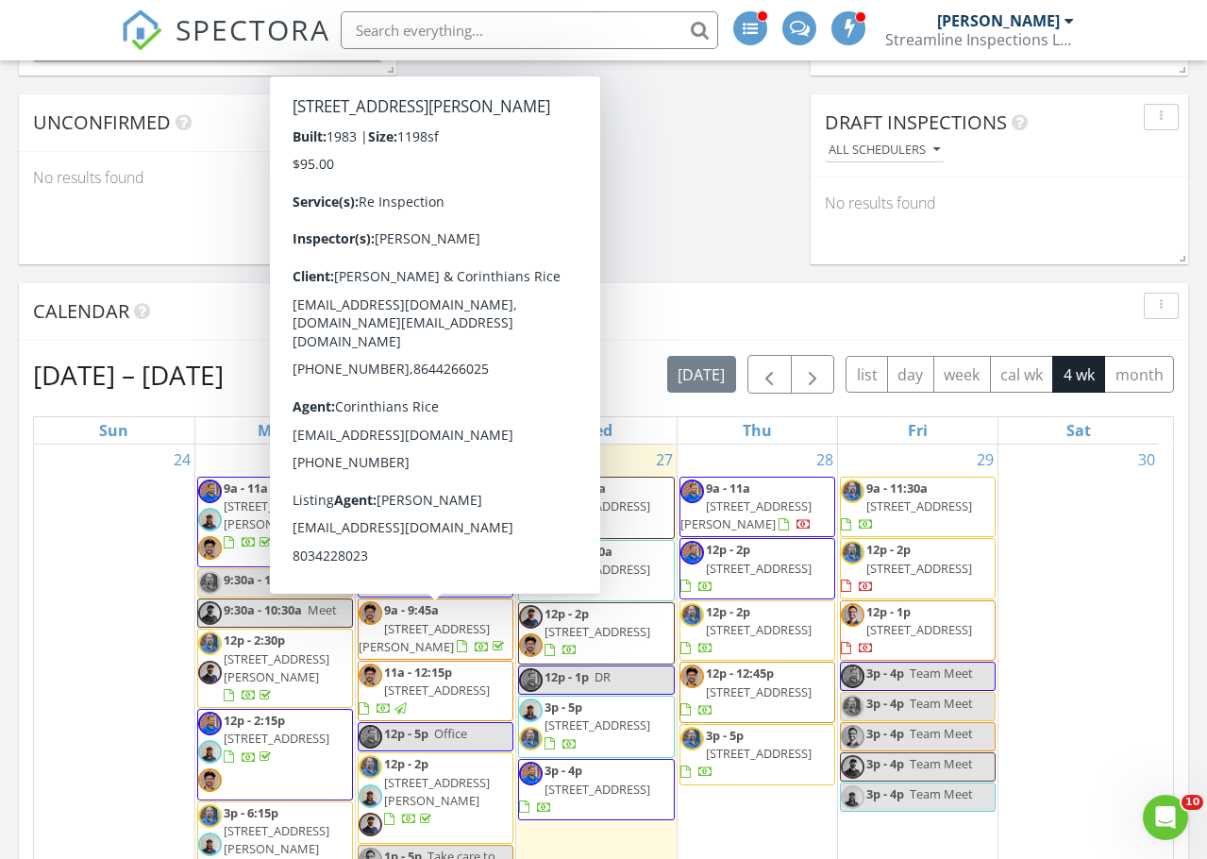 The width and height of the screenshot is (1207, 859). I want to click on img: The Best Home Inspection Software - Spectora, so click(142, 30).